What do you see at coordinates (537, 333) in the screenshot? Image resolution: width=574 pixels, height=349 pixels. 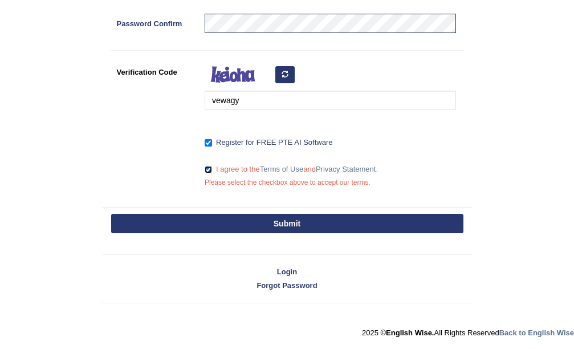 I see `strong: Back to English Wise` at bounding box center [537, 333].